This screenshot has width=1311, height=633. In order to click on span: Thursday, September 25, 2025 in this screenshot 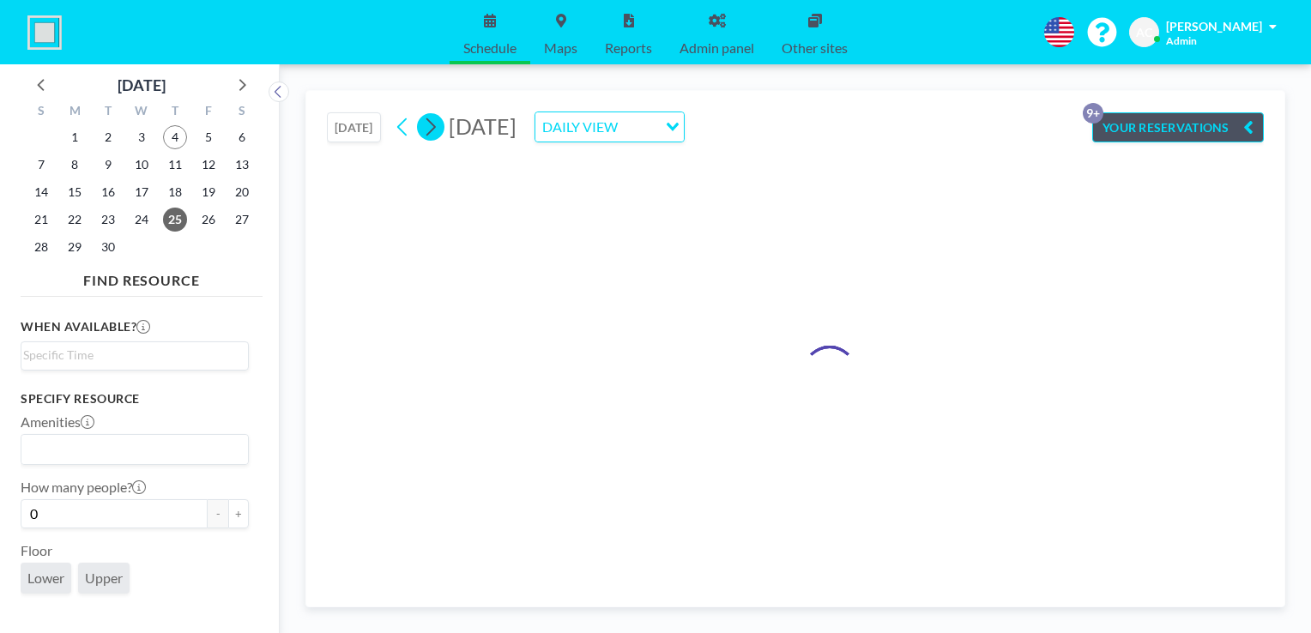, I will do `click(175, 220)`.